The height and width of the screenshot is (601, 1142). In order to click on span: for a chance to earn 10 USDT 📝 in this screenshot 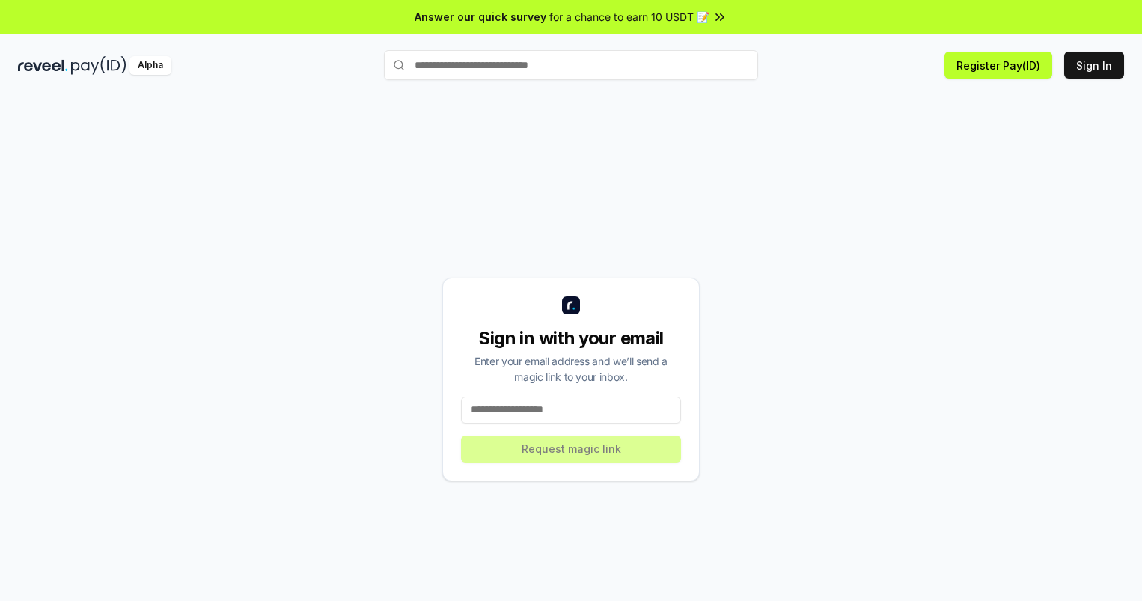, I will do `click(629, 16)`.